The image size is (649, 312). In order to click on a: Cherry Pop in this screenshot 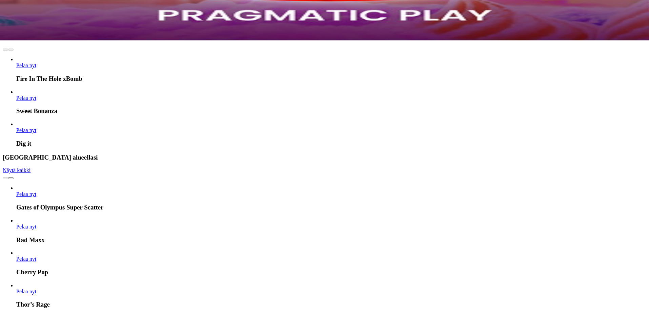, I will do `click(26, 258)`.